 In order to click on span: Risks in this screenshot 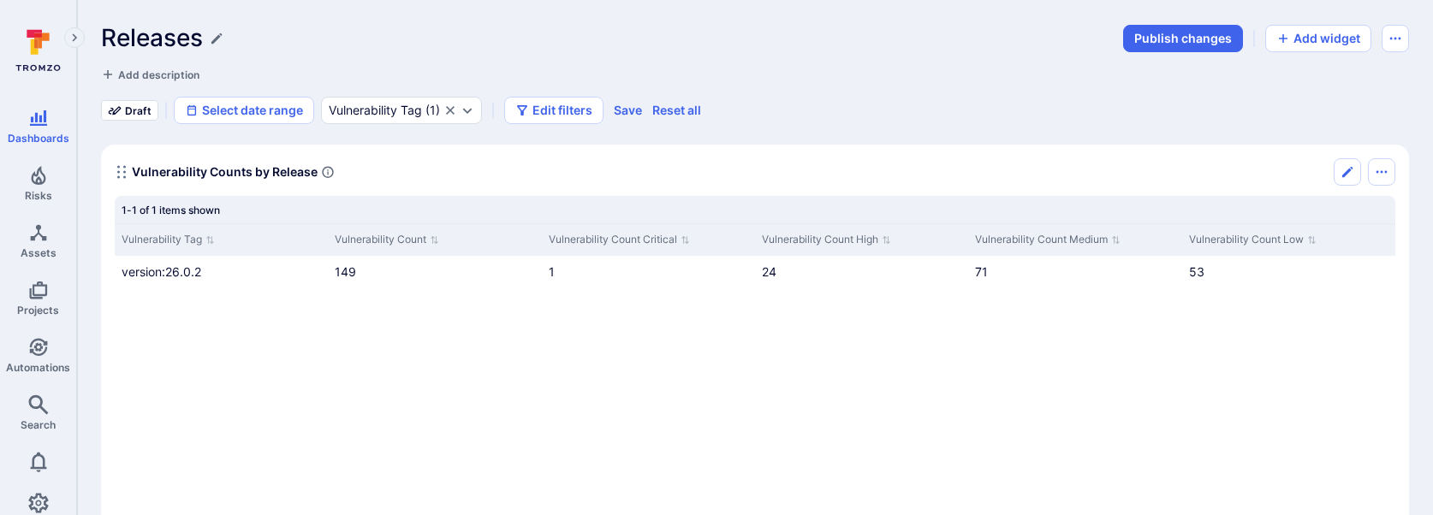, I will do `click(39, 195)`.